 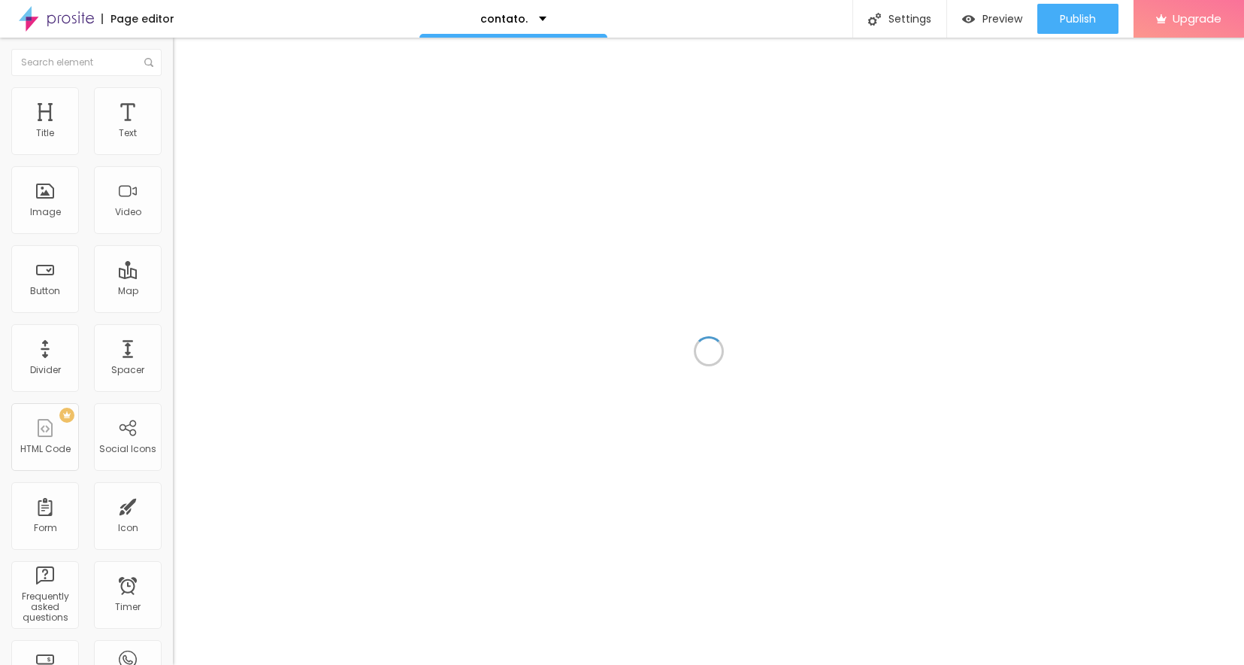 What do you see at coordinates (45, 528) in the screenshot?
I see `div: Form` at bounding box center [45, 528].